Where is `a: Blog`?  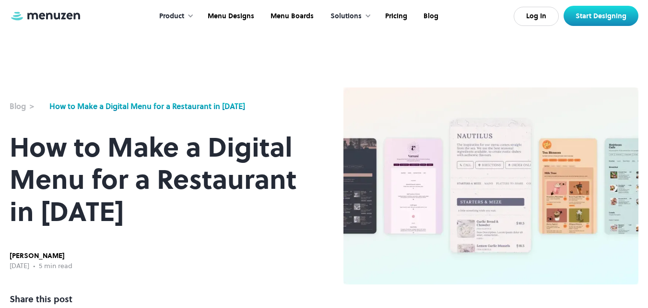 a: Blog is located at coordinates (430, 16).